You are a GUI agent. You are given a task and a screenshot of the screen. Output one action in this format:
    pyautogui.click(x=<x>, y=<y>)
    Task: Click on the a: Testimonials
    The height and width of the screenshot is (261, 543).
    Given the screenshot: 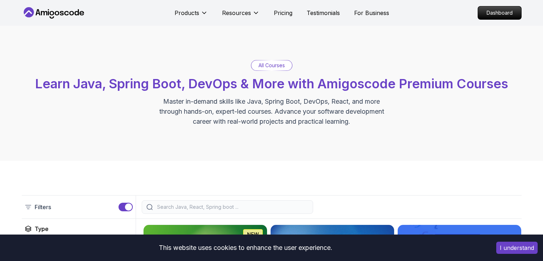 What is the action you would take?
    pyautogui.click(x=323, y=13)
    